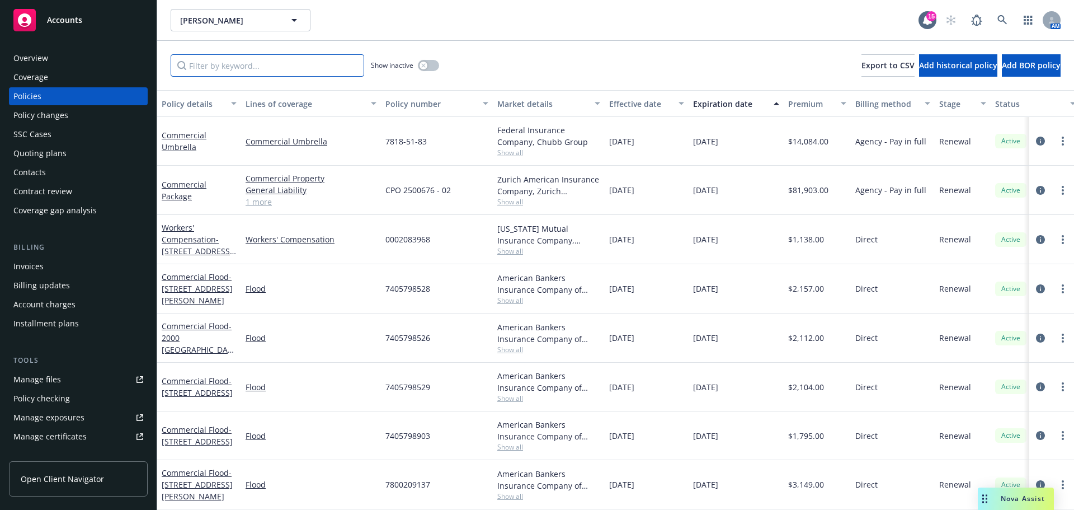 The height and width of the screenshot is (510, 1074). I want to click on button: Add historical policy, so click(958, 65).